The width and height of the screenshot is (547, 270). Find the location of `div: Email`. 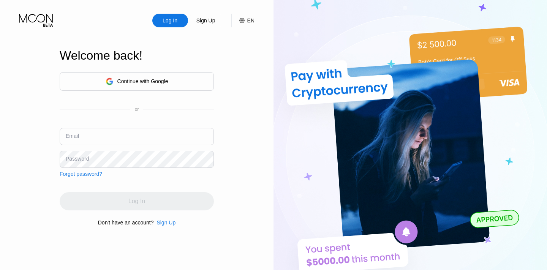

div: Email is located at coordinates (72, 136).